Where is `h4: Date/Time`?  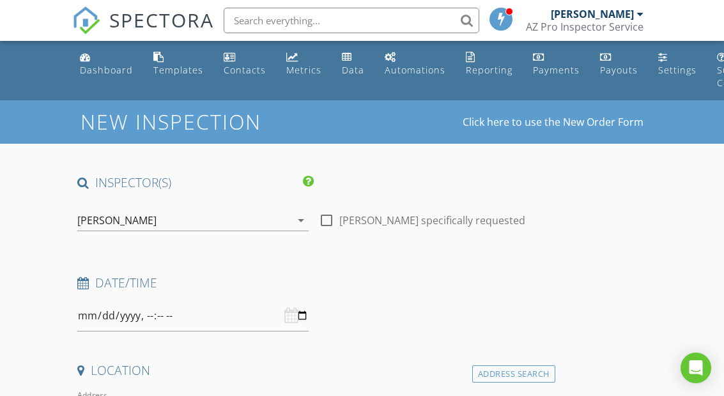
h4: Date/Time is located at coordinates (313, 283).